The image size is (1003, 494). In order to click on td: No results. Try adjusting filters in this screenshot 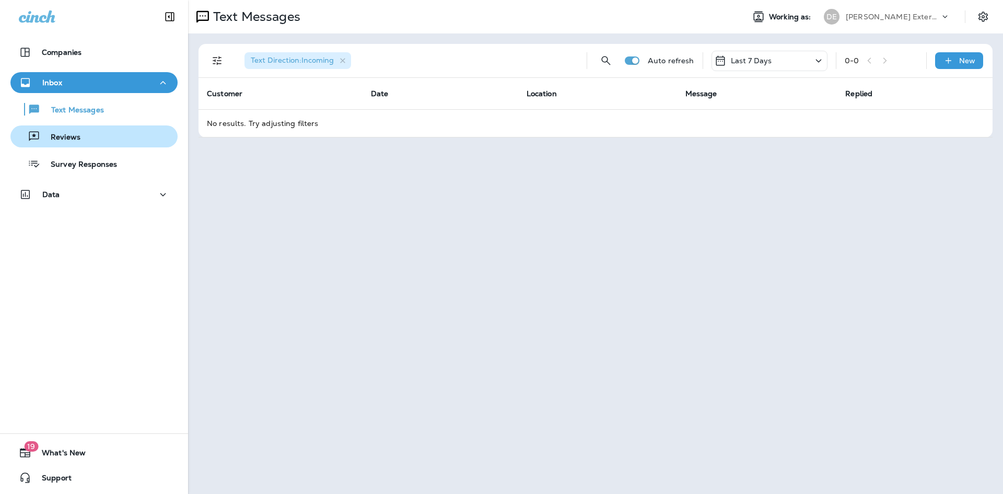, I will do `click(596, 123)`.